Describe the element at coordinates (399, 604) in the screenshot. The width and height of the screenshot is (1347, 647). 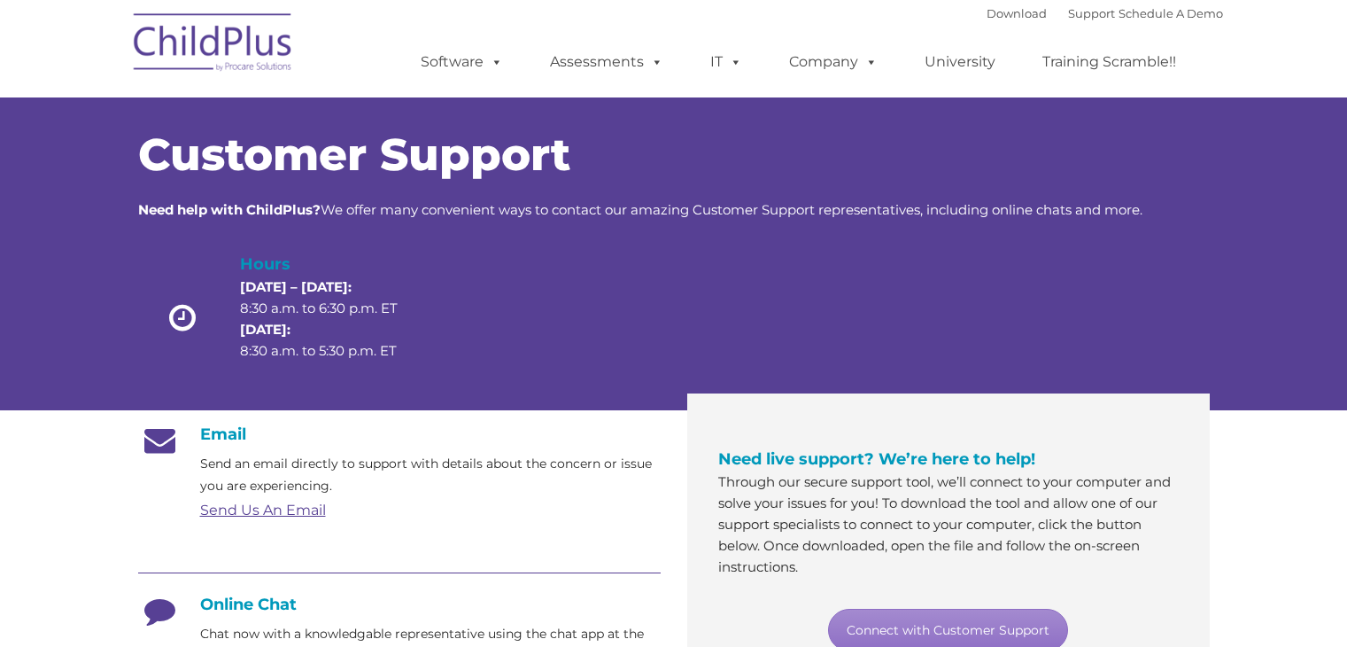
I see `h4: Online Chat` at that location.